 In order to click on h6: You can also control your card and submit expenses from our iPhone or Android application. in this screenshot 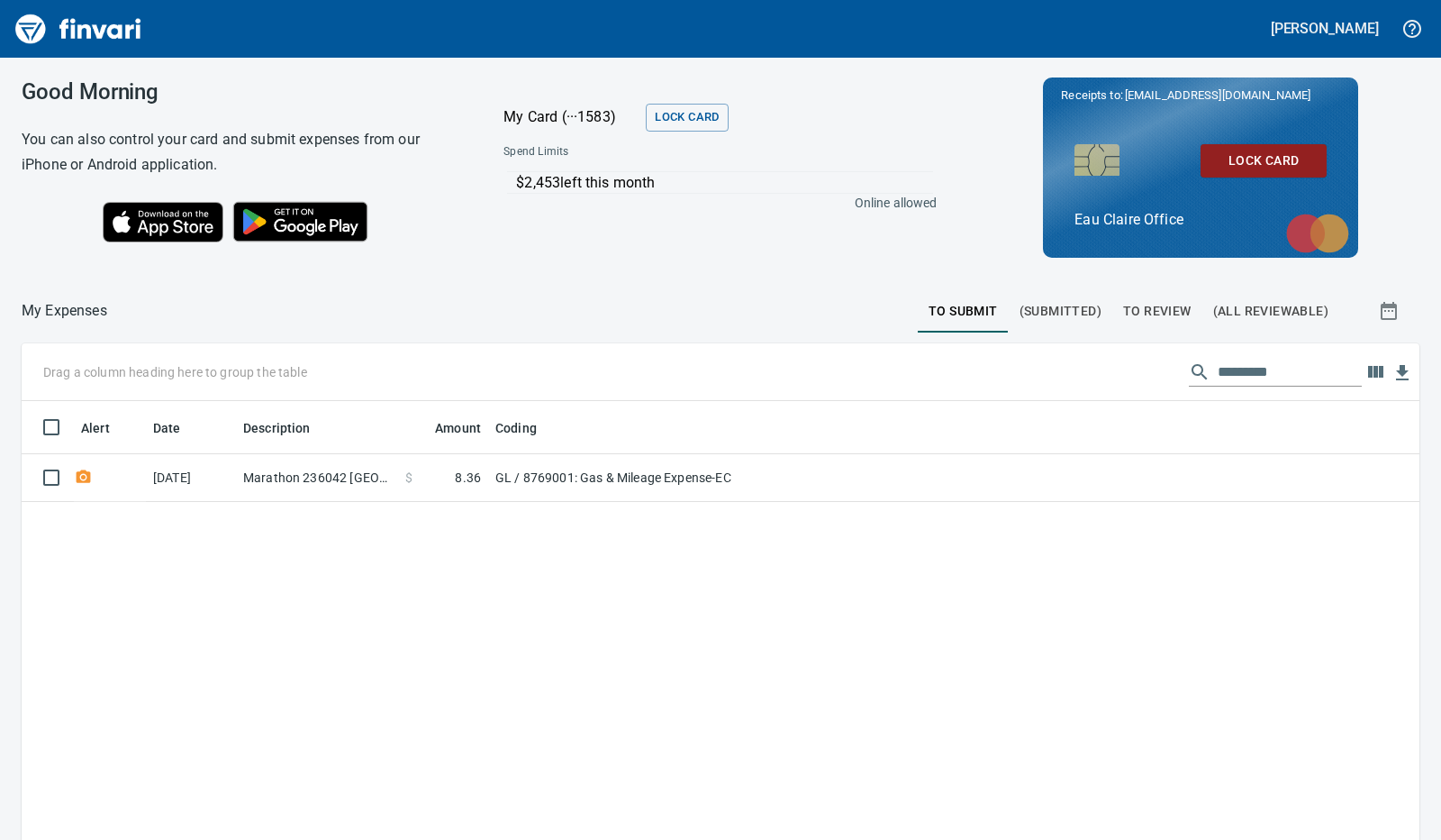, I will do `click(240, 152)`.